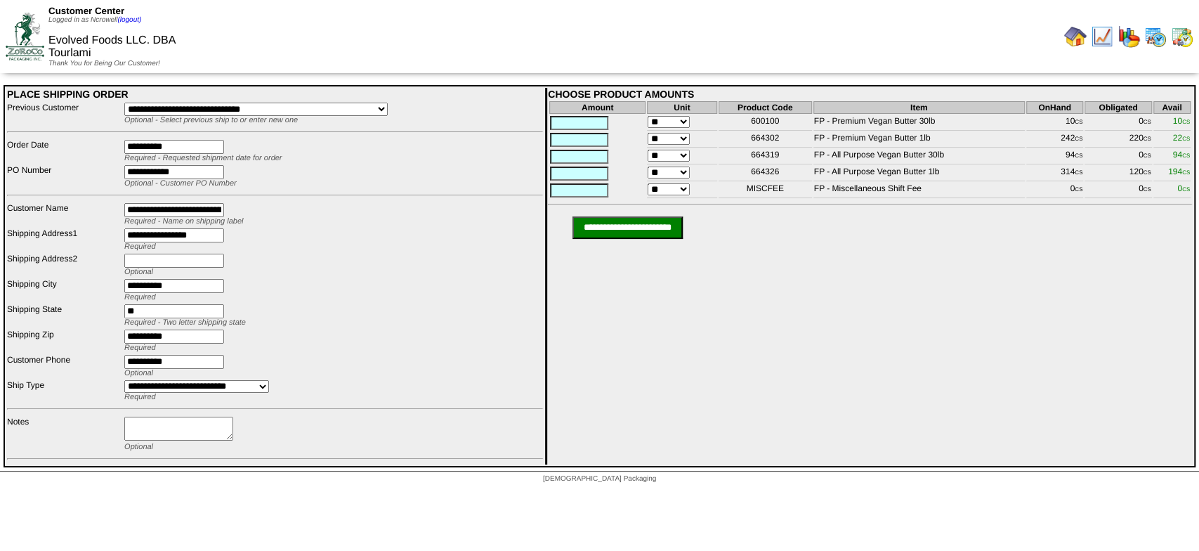 This screenshot has height=551, width=1199. Describe the element at coordinates (919, 123) in the screenshot. I see `td: FP - Premium Vegan Butter 30lb` at that location.